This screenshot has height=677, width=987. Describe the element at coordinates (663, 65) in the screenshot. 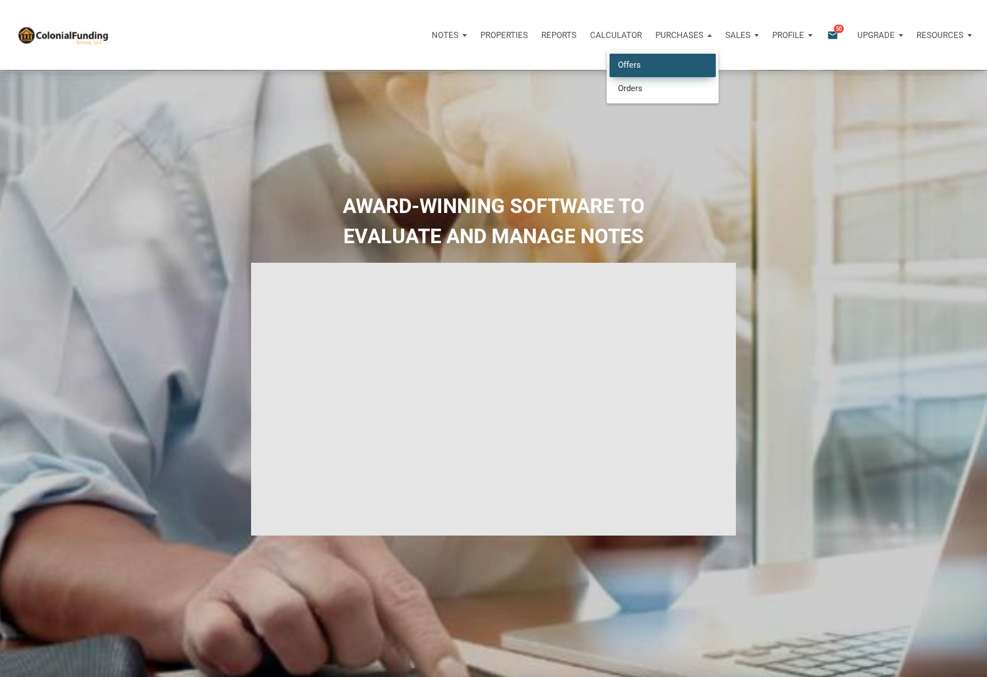

I see `a: Offers` at that location.